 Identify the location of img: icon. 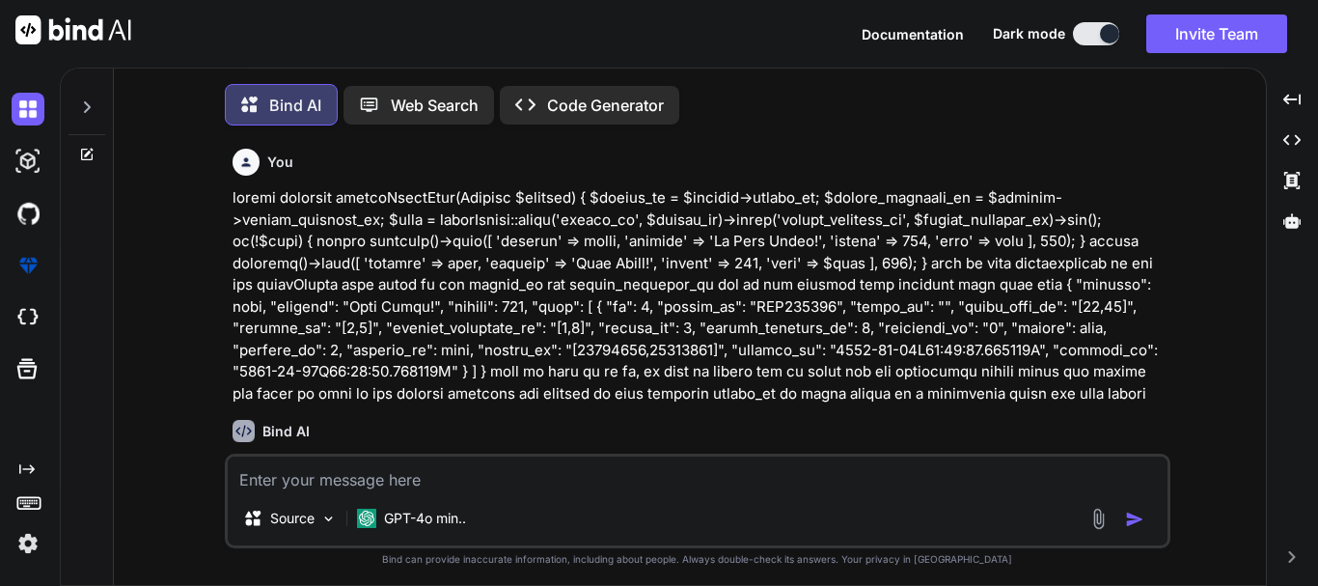
(1135, 519).